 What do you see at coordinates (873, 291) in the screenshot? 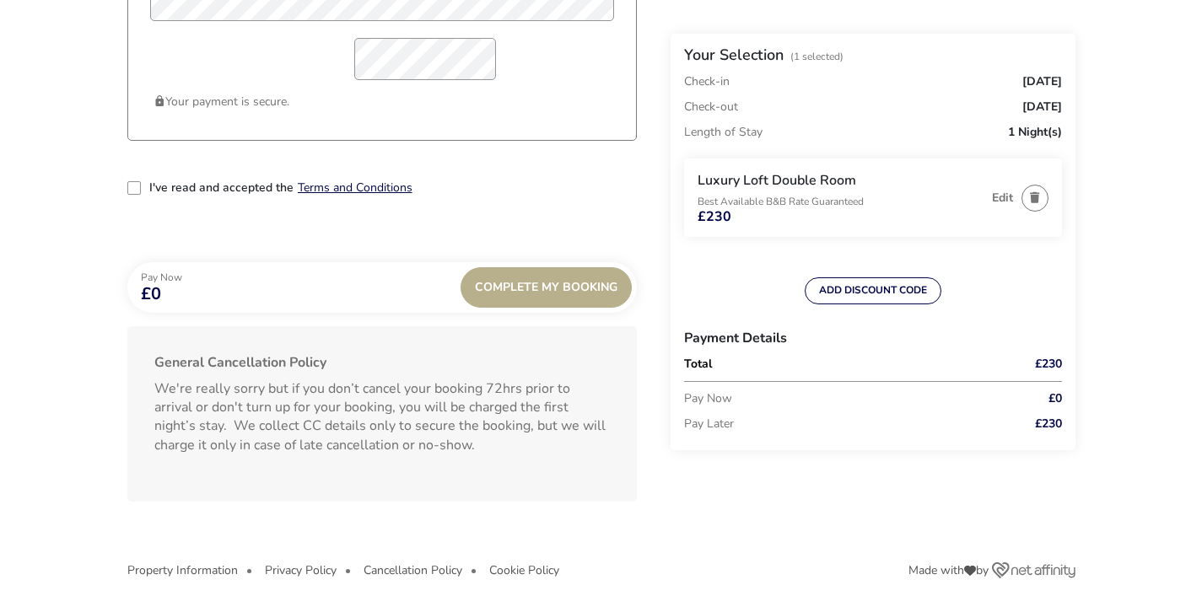
I see `button: ADD DISCOUNT CODE` at bounding box center [873, 291].